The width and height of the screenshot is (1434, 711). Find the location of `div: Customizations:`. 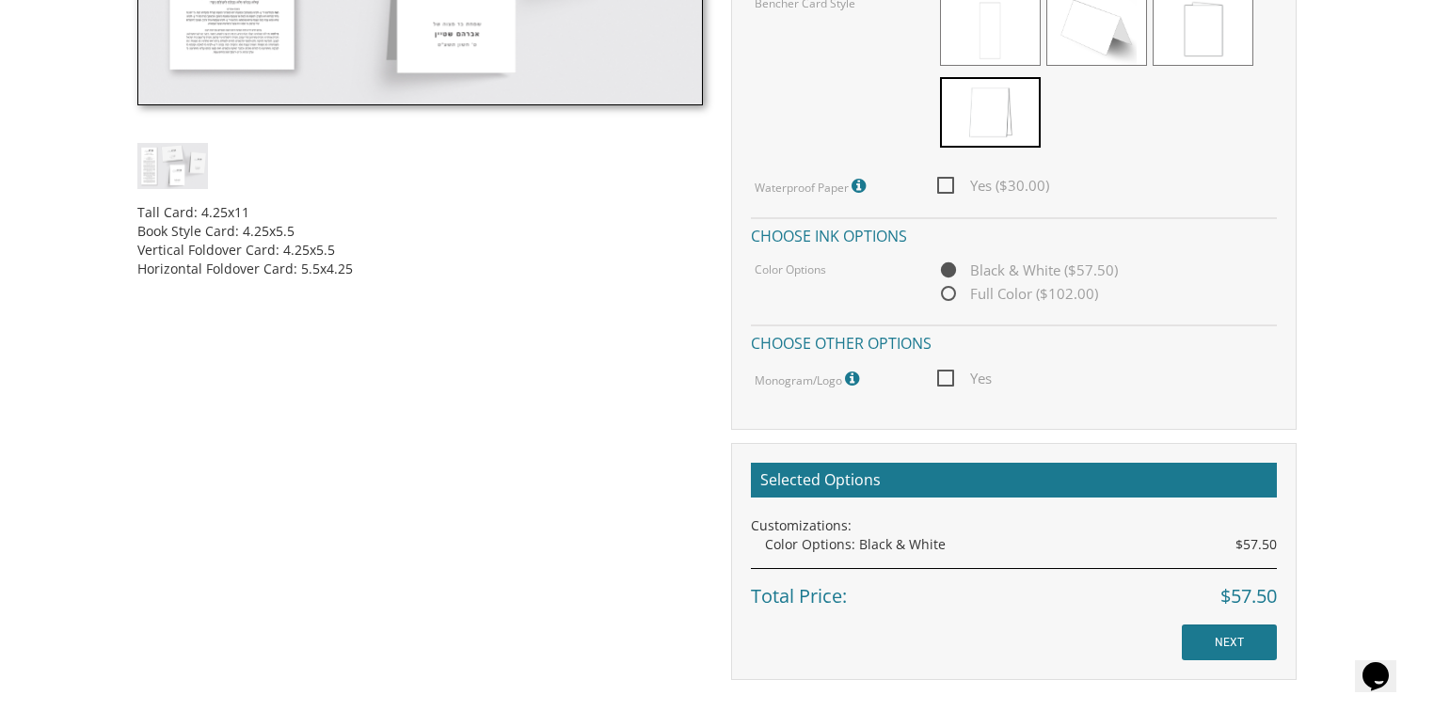

div: Customizations: is located at coordinates (1013, 526).